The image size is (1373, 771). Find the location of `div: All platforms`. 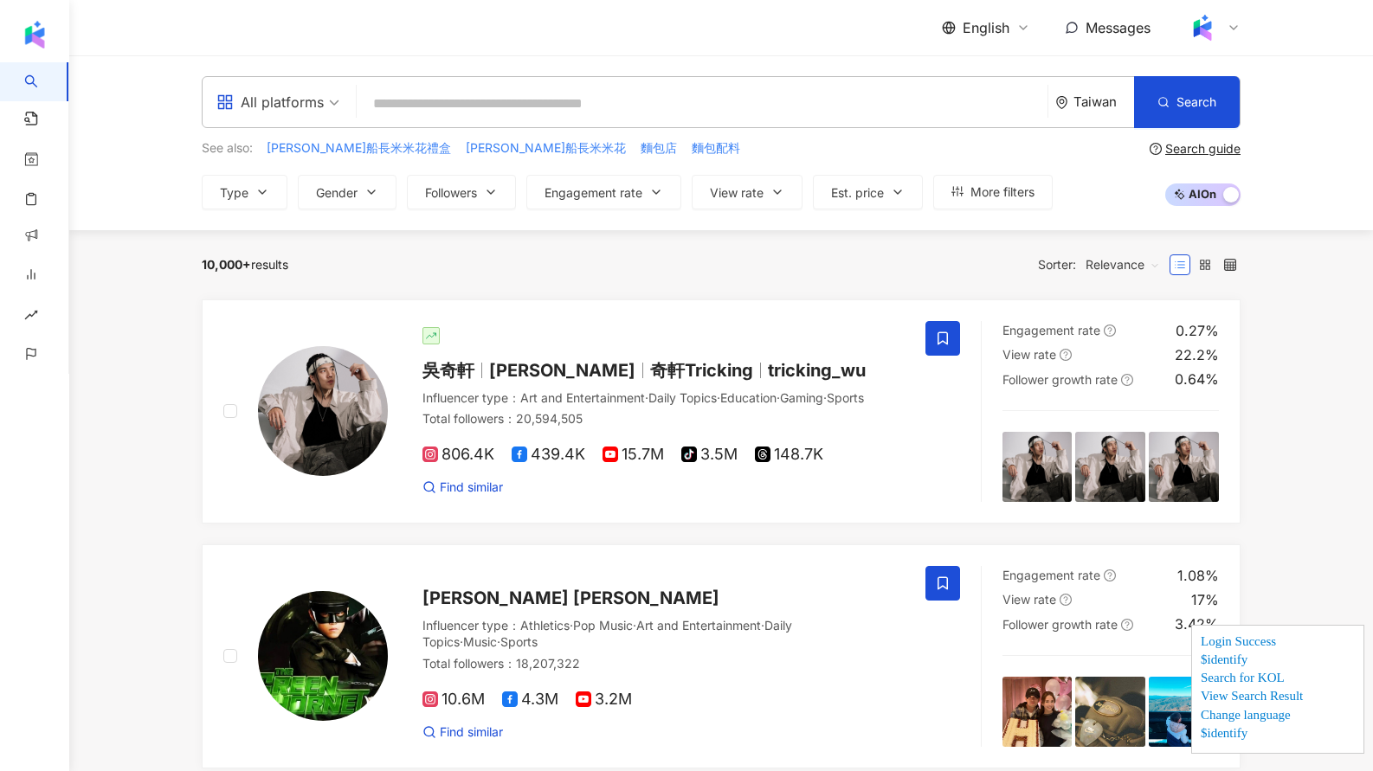

div: All platforms is located at coordinates (270, 102).